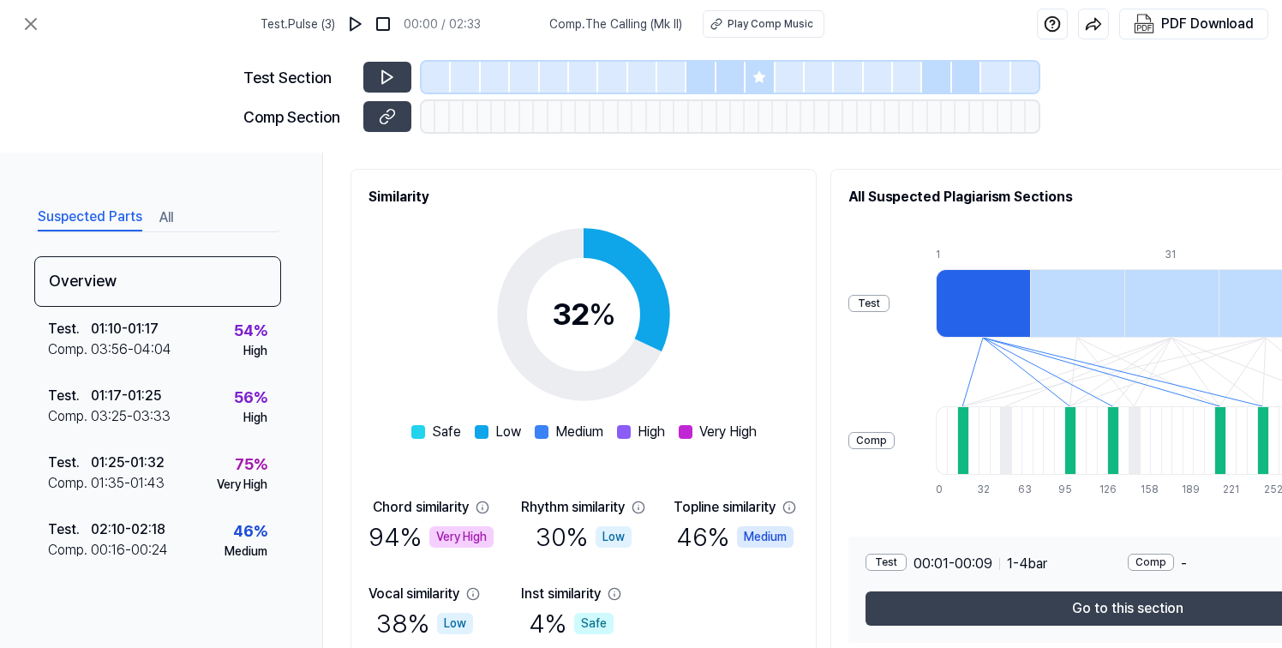 The width and height of the screenshot is (1282, 648). I want to click on span: Test . Pulse (3), so click(297, 24).